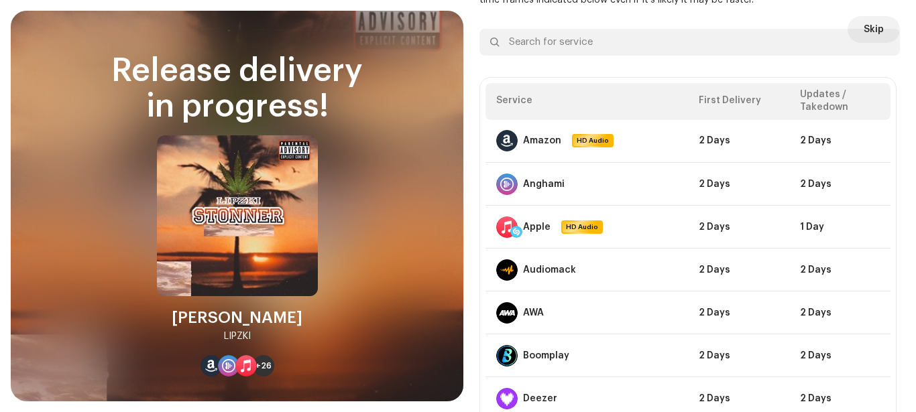  I want to click on th: Service, so click(587, 101).